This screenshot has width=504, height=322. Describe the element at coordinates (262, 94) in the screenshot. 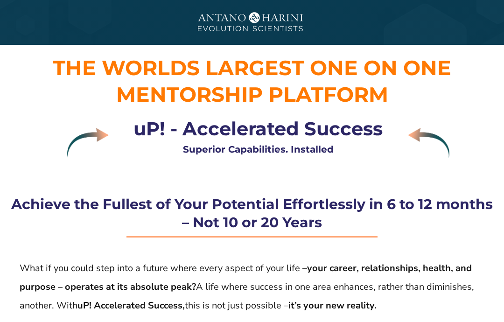

I see `span: entorship Platform` at that location.